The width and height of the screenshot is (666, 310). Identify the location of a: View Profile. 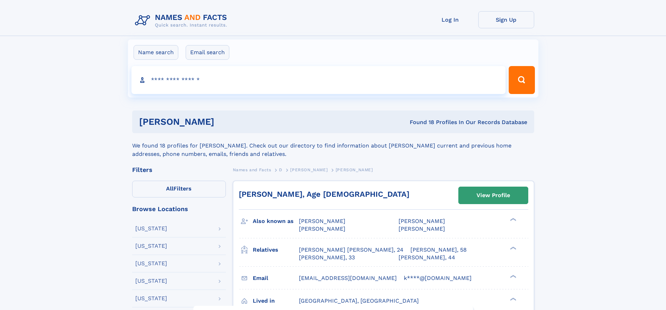
(493, 195).